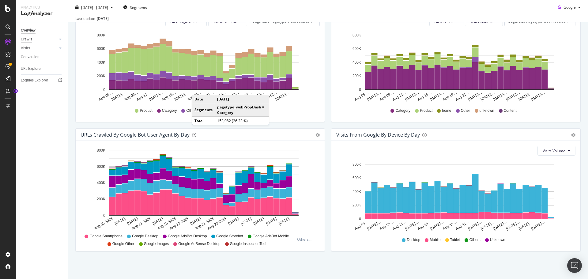  Describe the element at coordinates (31, 69) in the screenshot. I see `div: URL Explorer` at that location.